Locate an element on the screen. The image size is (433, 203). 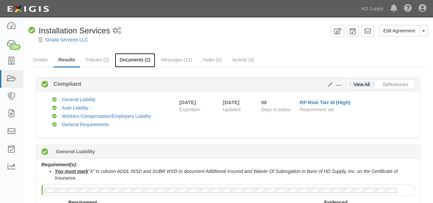
div: 254 is located at coordinates (15, 47).